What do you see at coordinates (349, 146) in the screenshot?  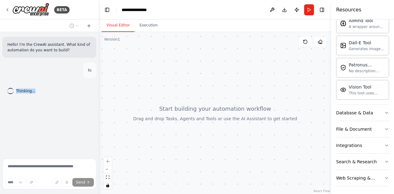 I see `div: Integrations` at bounding box center [349, 146].